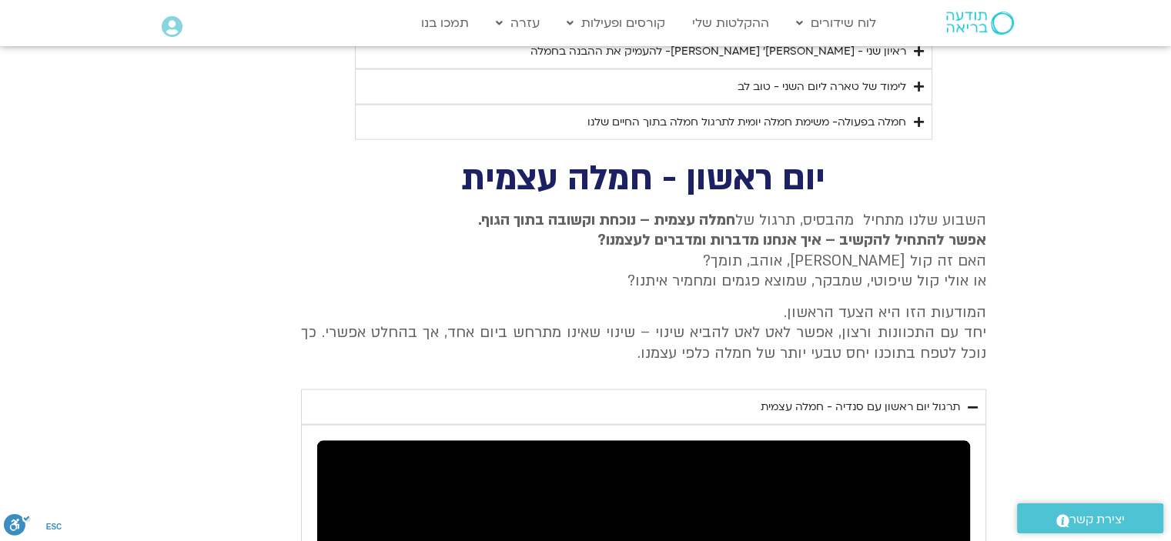 The height and width of the screenshot is (541, 1171). I want to click on a: תמכו בנו, so click(445, 23).